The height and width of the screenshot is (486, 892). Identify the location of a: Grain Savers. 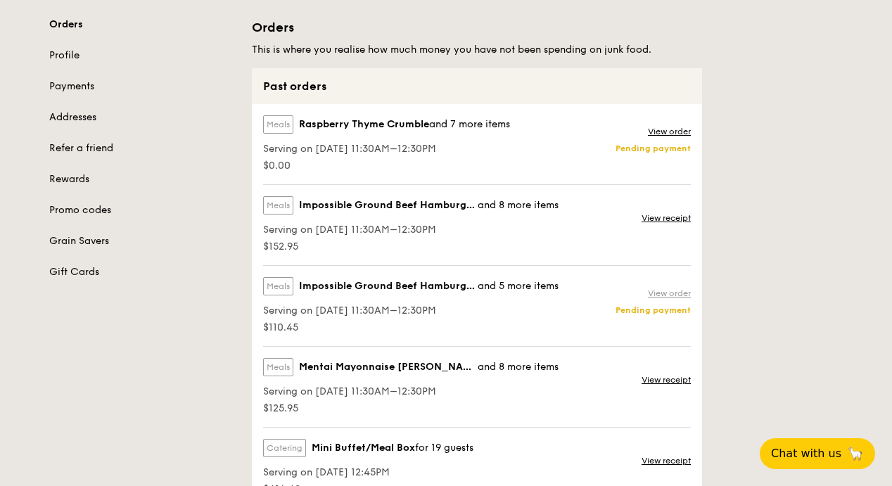
(142, 241).